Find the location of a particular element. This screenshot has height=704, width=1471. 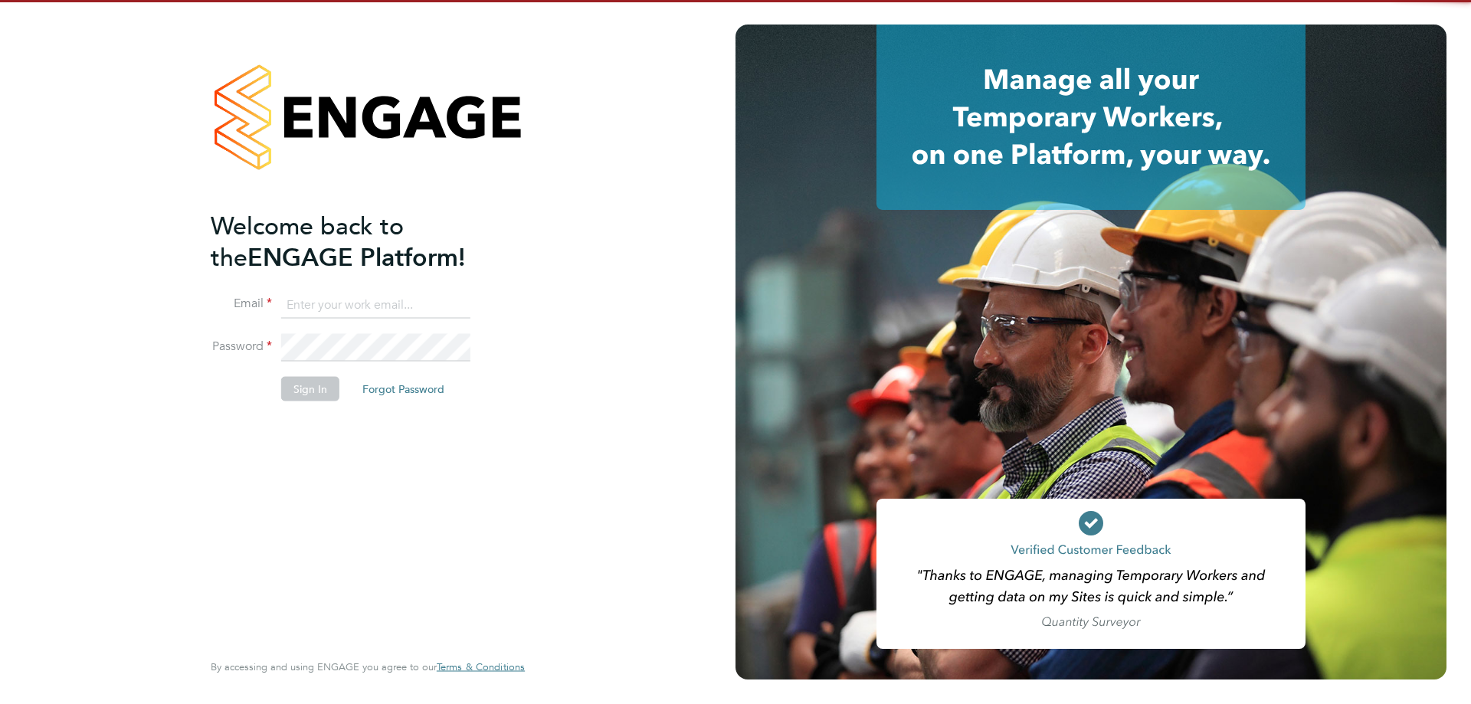

span: By accessing and using ENGAGE you agree to our is located at coordinates (368, 667).